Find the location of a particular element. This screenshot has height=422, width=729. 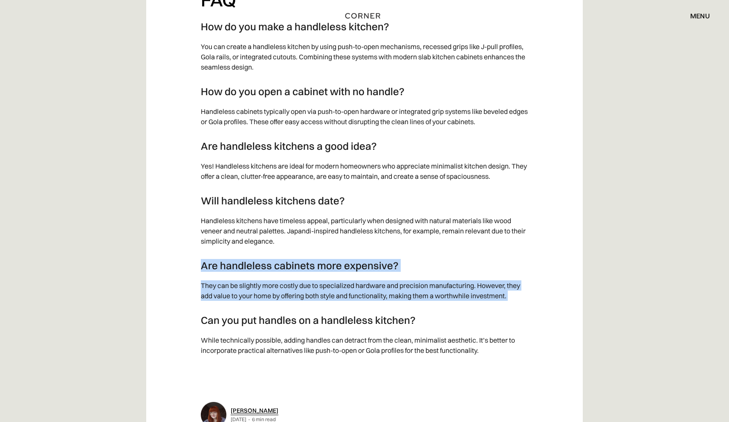

h3: Are handleless kitchens a good idea? is located at coordinates (365, 146).